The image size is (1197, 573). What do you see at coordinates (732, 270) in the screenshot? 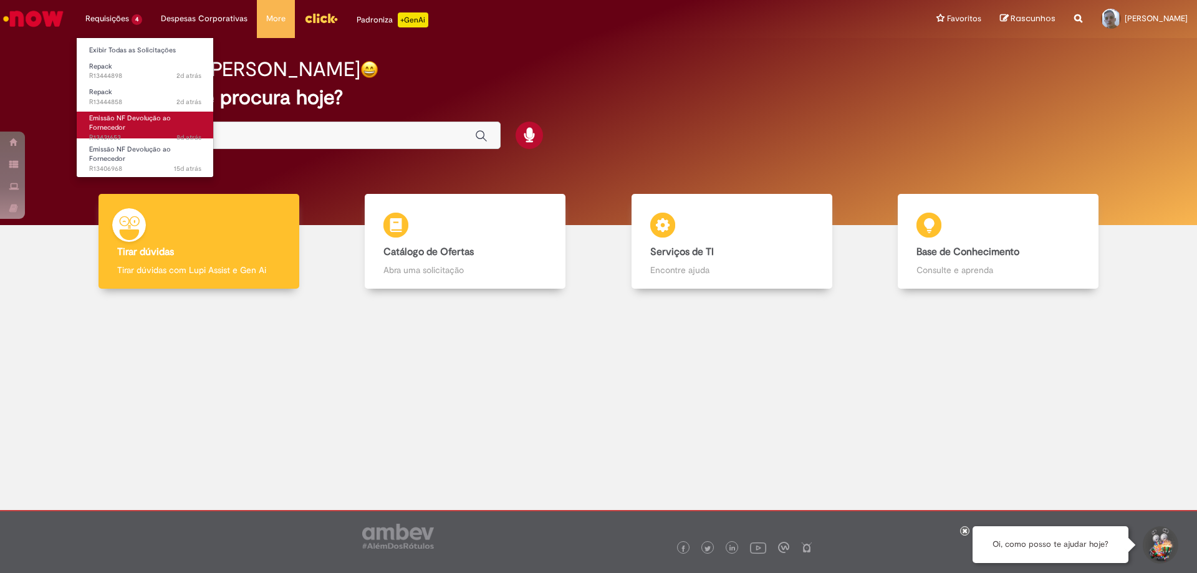
I see `p: Encontre ajuda` at bounding box center [732, 270].